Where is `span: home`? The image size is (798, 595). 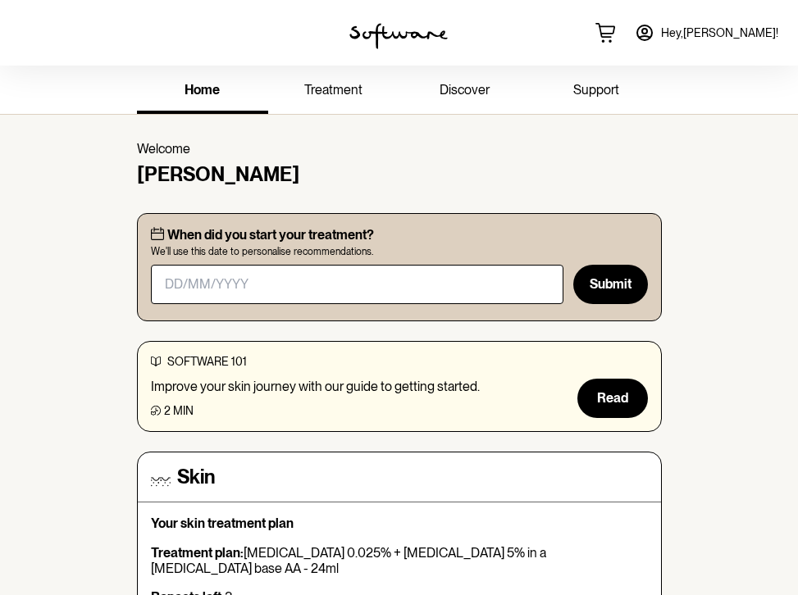
span: home is located at coordinates (202, 89).